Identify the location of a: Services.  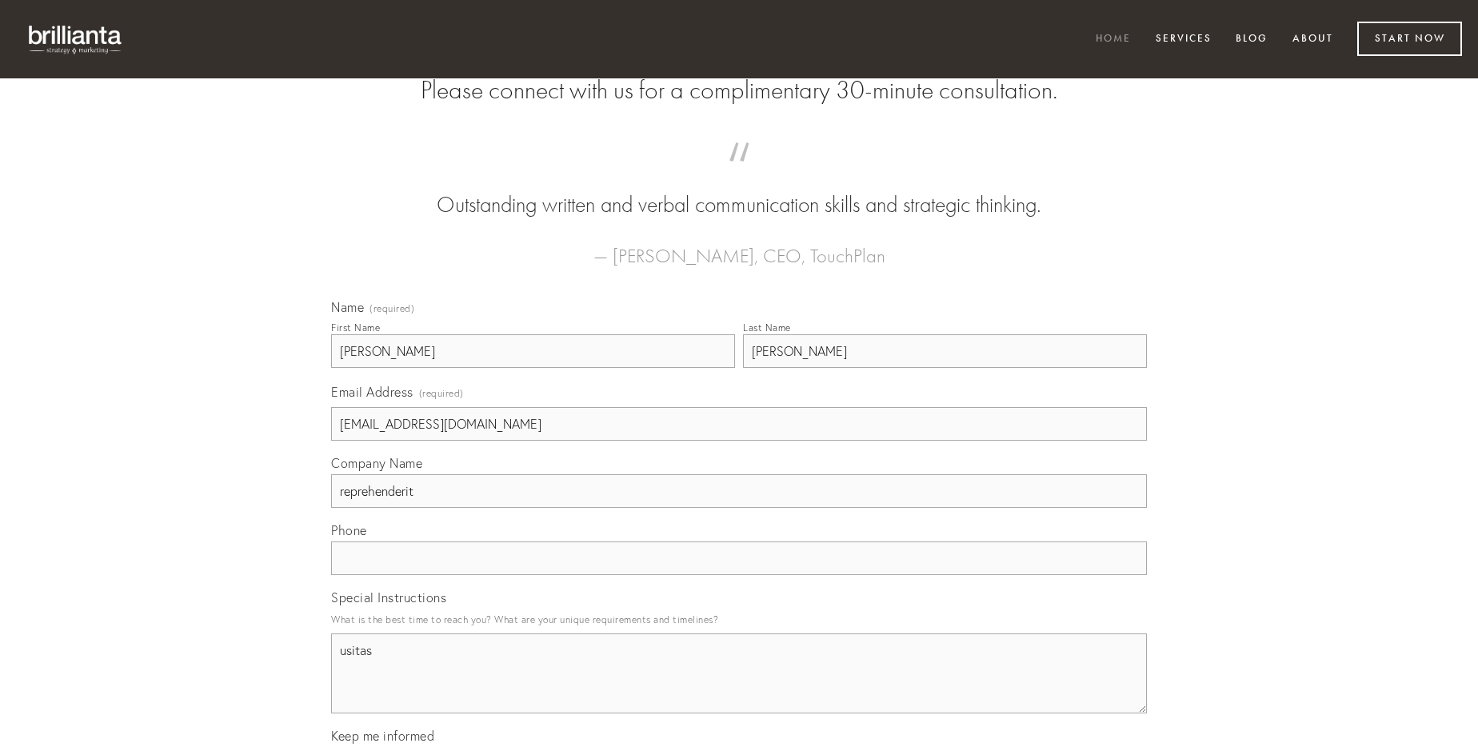
(1183, 39).